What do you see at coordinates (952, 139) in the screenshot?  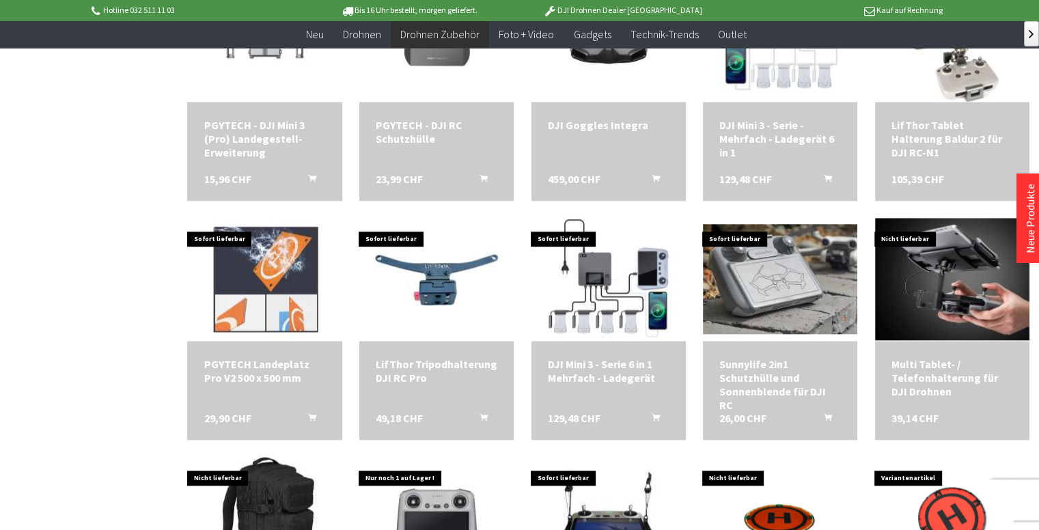 I see `a: LifThor Tablet Halterung Baldur 2 für DJI RC-N1 105,39 CHF` at bounding box center [952, 139].